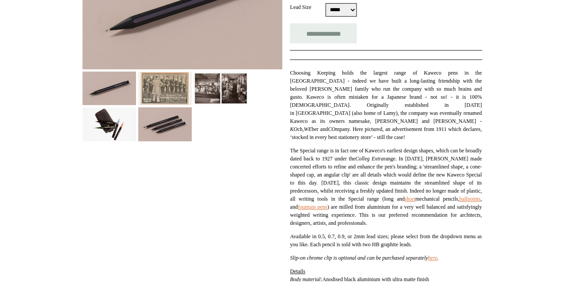 This screenshot has width=564, height=282. Describe the element at coordinates (364, 257) in the screenshot. I see `em: Slip-on chrome clip is optional and can be purchased separately .` at that location.